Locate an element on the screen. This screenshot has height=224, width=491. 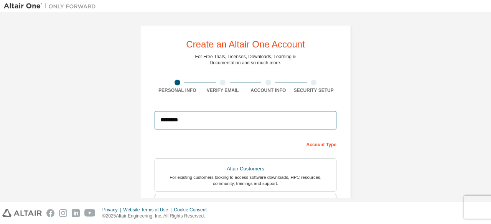
img: youtube.svg is located at coordinates (90, 213).